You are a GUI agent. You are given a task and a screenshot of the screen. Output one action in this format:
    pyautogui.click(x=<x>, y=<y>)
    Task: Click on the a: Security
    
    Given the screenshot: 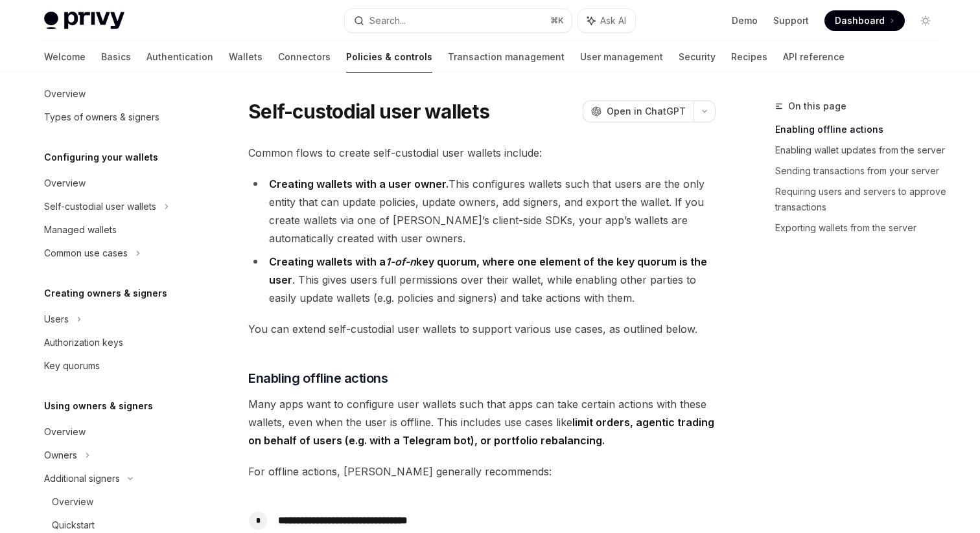 What is the action you would take?
    pyautogui.click(x=697, y=57)
    